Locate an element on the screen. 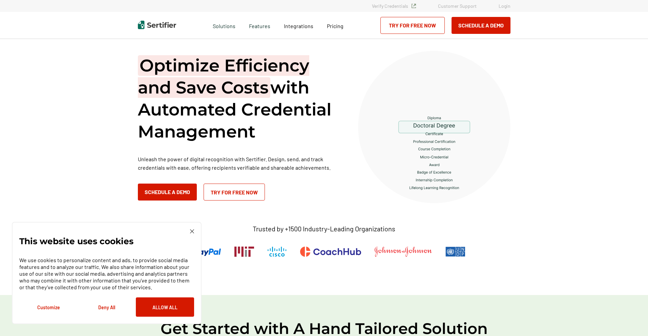 The width and height of the screenshot is (648, 336). a: Login is located at coordinates (504, 6).